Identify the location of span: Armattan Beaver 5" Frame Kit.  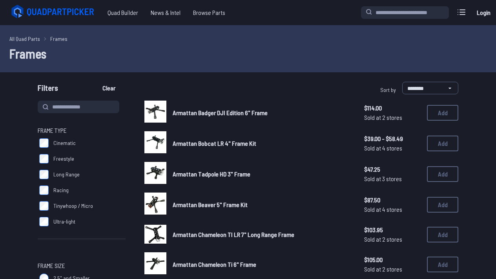
(210, 204).